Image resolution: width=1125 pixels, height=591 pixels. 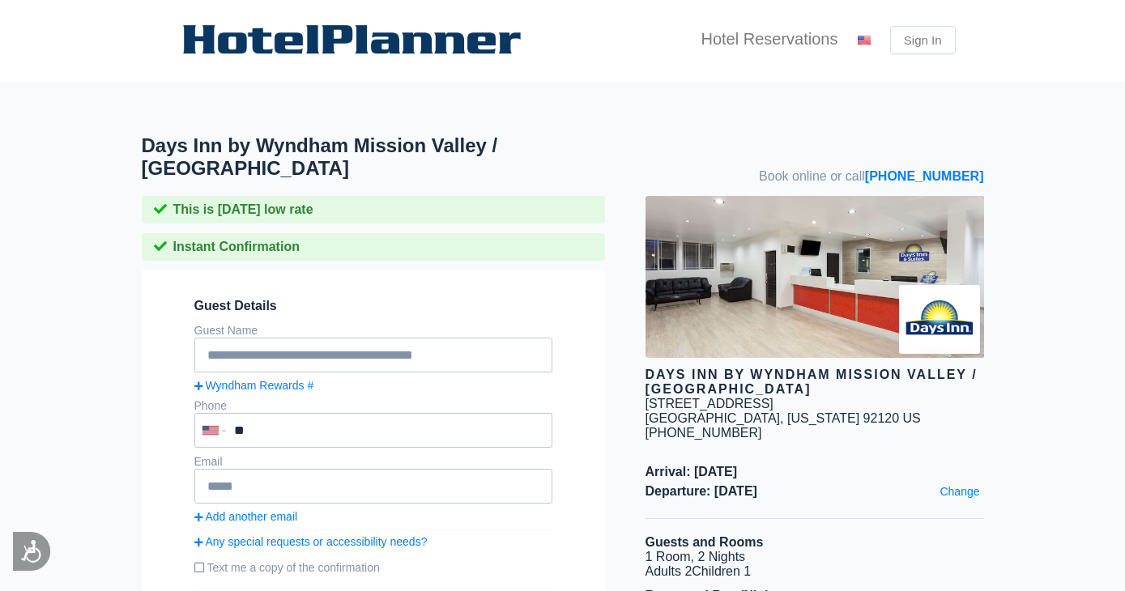 I want to click on span: 92120, so click(x=881, y=418).